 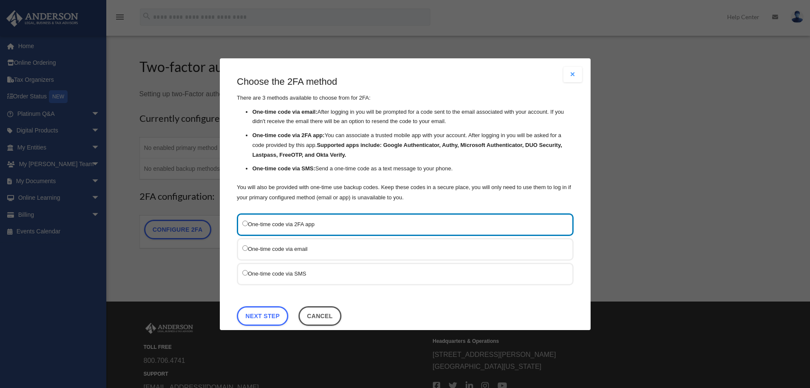 What do you see at coordinates (262, 315) in the screenshot?
I see `a: Next Step` at bounding box center [262, 315].